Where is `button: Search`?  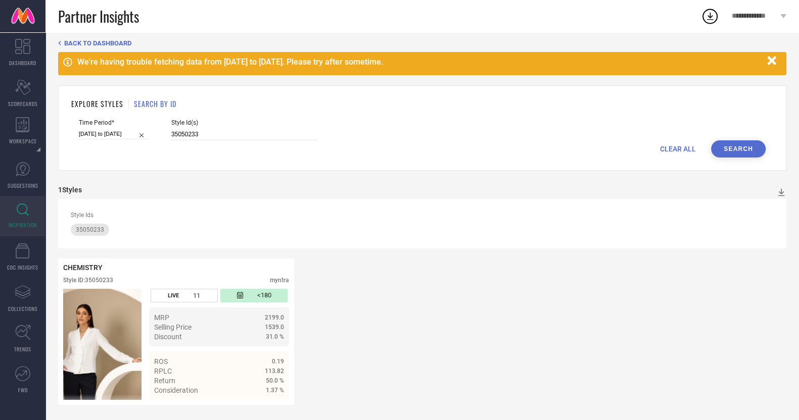 button: Search is located at coordinates (738, 149).